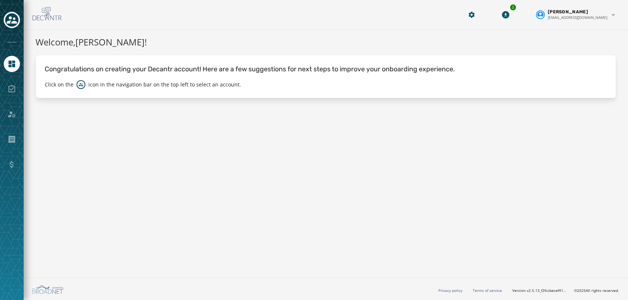 This screenshot has width=628, height=300. What do you see at coordinates (12, 20) in the screenshot?
I see `button: Toggle account select drawer` at bounding box center [12, 20].